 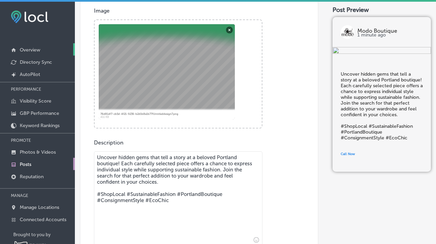 What do you see at coordinates (30, 17) in the screenshot?
I see `img: fda3e92497d09a02dc62c9cd864e3231.png` at bounding box center [30, 17].